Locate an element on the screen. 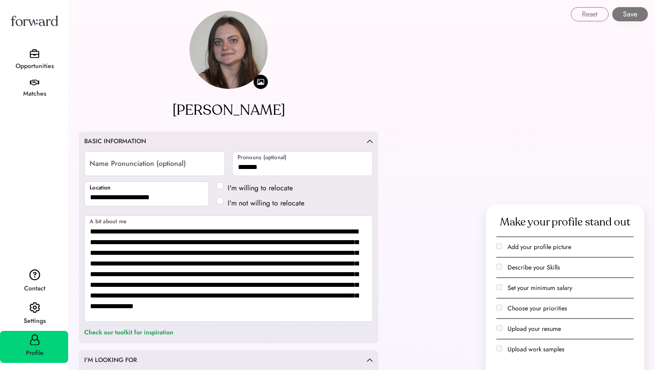 This screenshot has width=655, height=370. img: handshake.svg is located at coordinates (34, 83).